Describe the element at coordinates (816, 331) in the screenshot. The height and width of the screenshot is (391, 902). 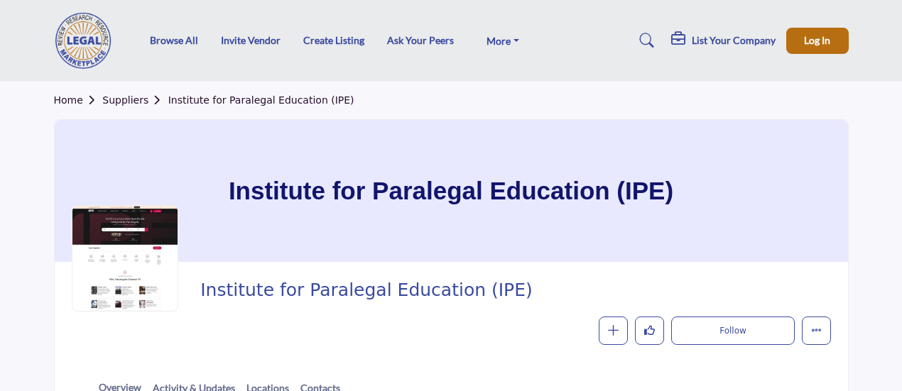
I see `button: More details` at that location.